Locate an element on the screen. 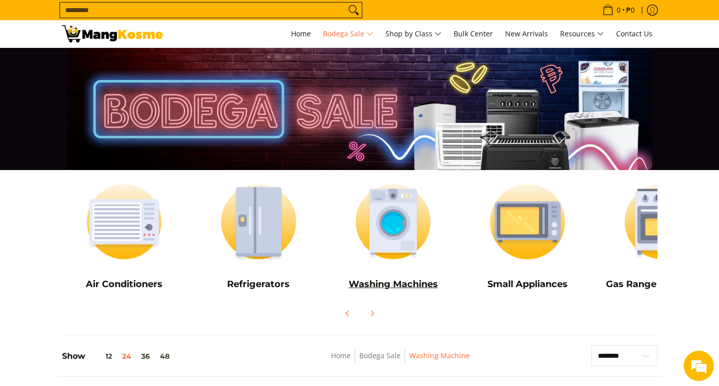  nav: Breadcrumbs is located at coordinates (400, 361).